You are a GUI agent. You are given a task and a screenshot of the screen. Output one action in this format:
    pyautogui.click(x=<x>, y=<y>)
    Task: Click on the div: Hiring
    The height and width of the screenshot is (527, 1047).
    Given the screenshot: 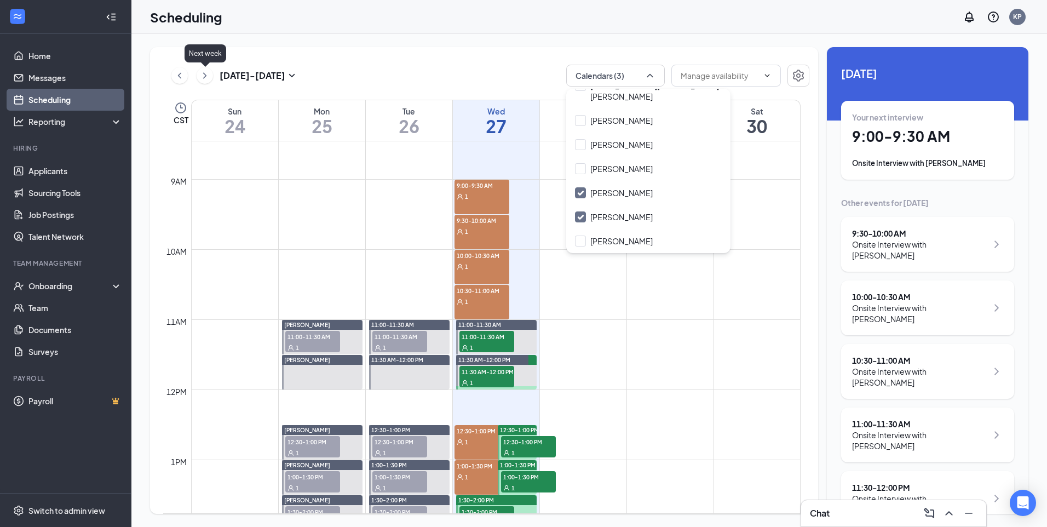 What is the action you would take?
    pyautogui.click(x=66, y=148)
    